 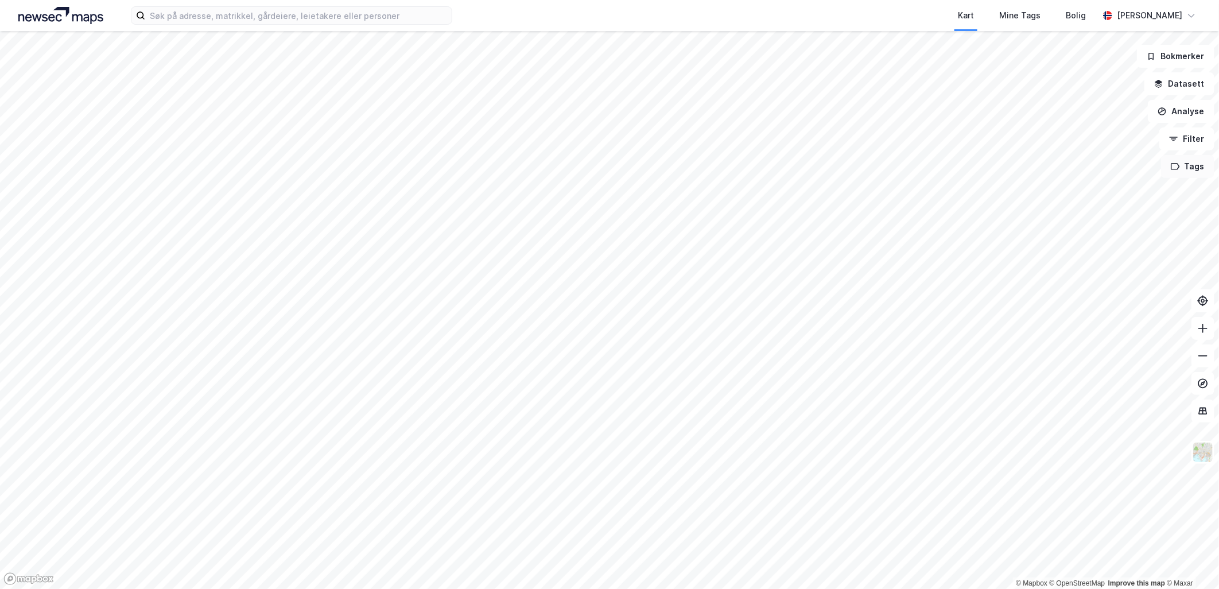 What do you see at coordinates (1203, 452) in the screenshot?
I see `img: Z` at bounding box center [1203, 452].